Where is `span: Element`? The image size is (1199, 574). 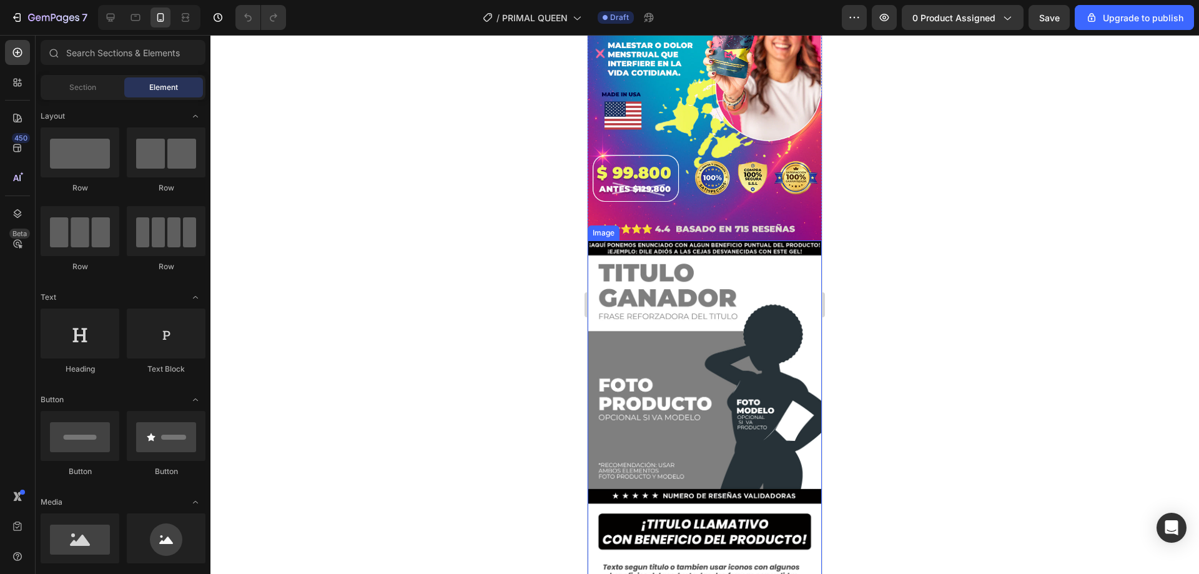 span: Element is located at coordinates (164, 87).